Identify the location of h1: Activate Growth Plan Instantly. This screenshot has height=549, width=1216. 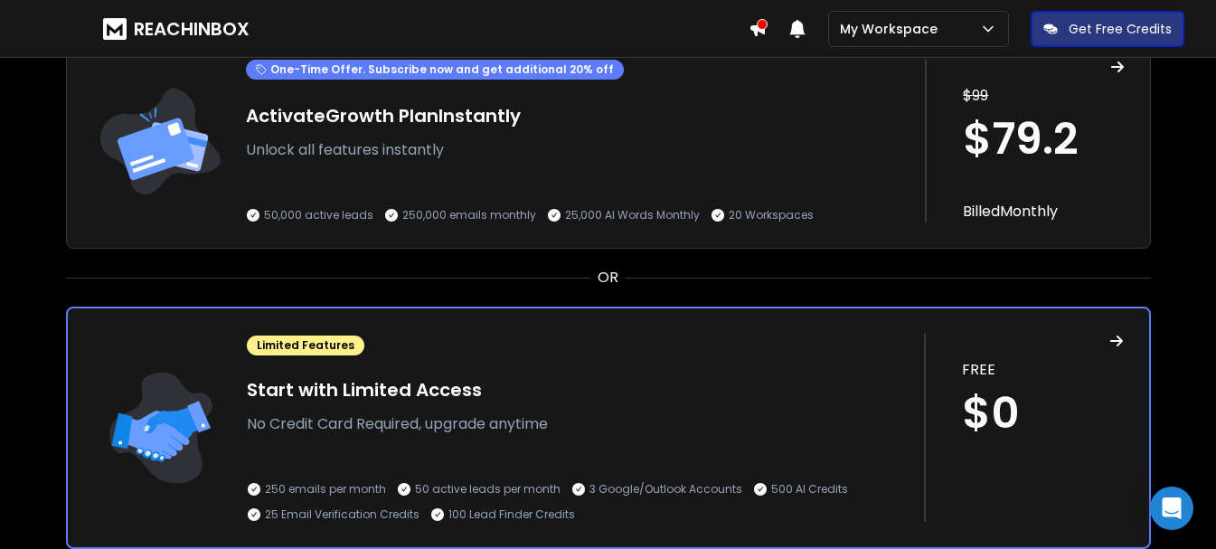
(577, 116).